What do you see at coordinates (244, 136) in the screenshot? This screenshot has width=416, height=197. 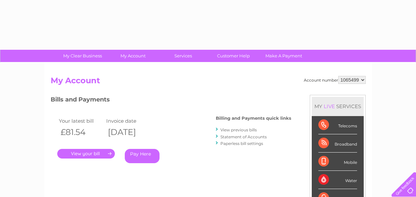 I see `a: Statement of Accounts` at bounding box center [244, 136].